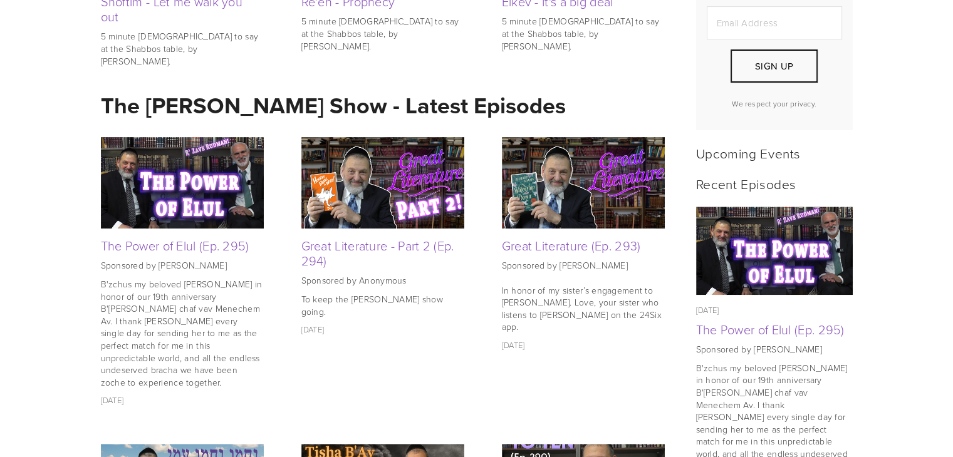 This screenshot has width=953, height=457. I want to click on img: Great Literature - Part 2 (Ep. 294), so click(383, 183).